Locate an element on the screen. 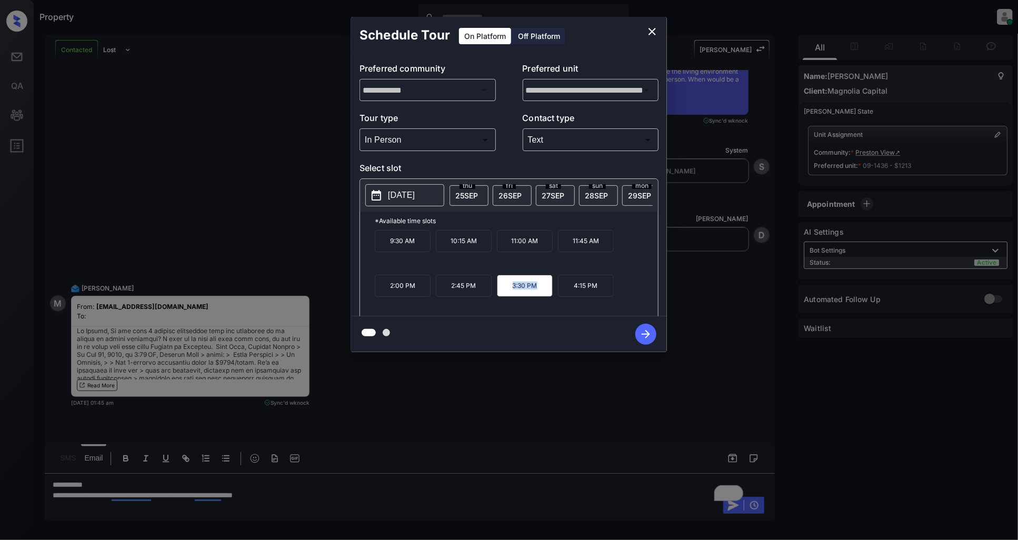  span: 27 SEP is located at coordinates (552, 195).